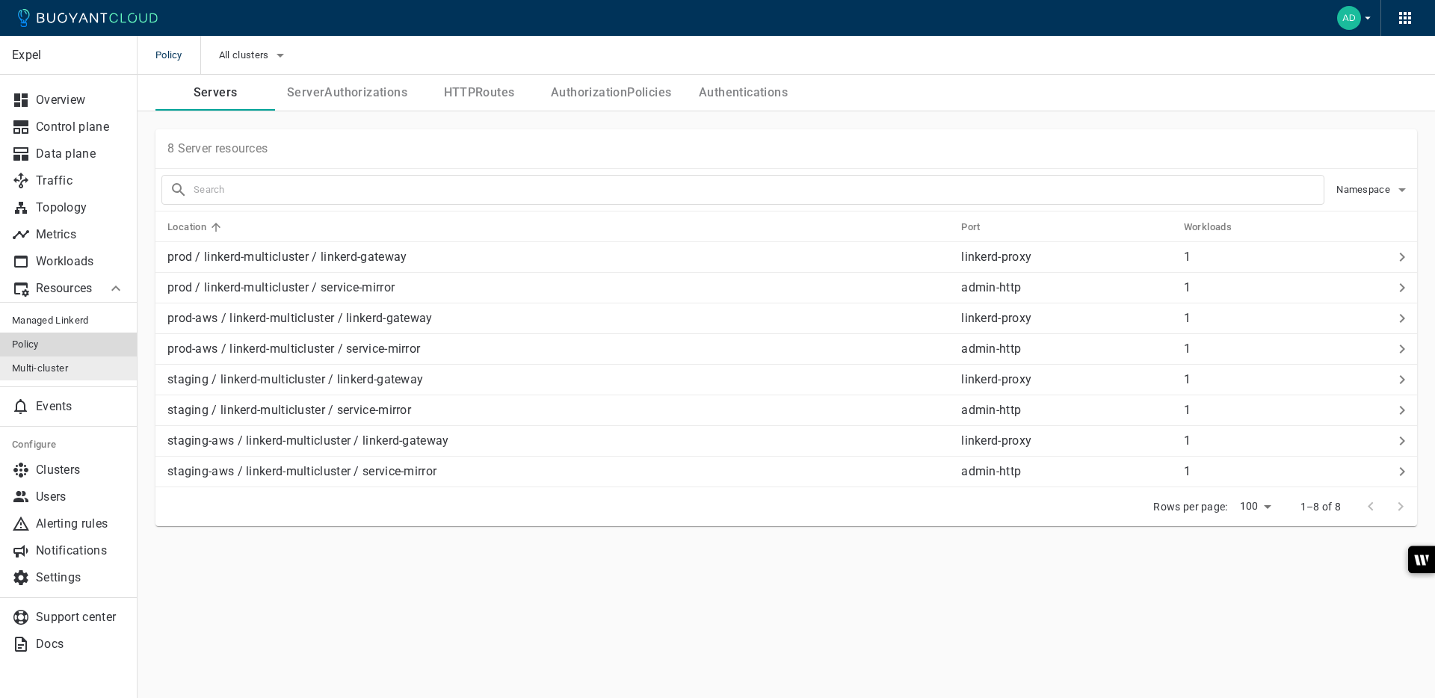 The height and width of the screenshot is (698, 1435). Describe the element at coordinates (611, 93) in the screenshot. I see `a: AuthorizationPolicies` at that location.